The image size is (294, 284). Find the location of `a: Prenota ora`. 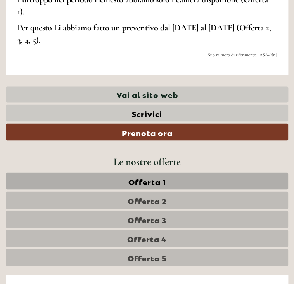

a: Prenota ora is located at coordinates (147, 132).